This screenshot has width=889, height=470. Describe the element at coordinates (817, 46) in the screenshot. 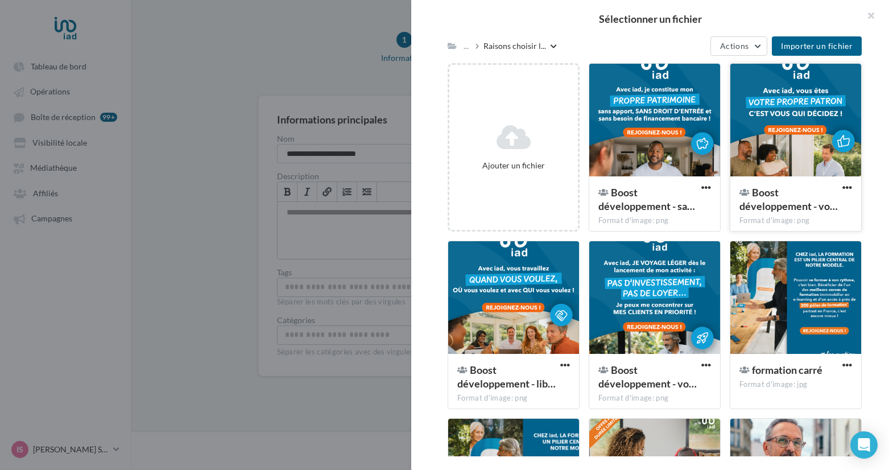

I see `span: Importer un fichier` at that location.